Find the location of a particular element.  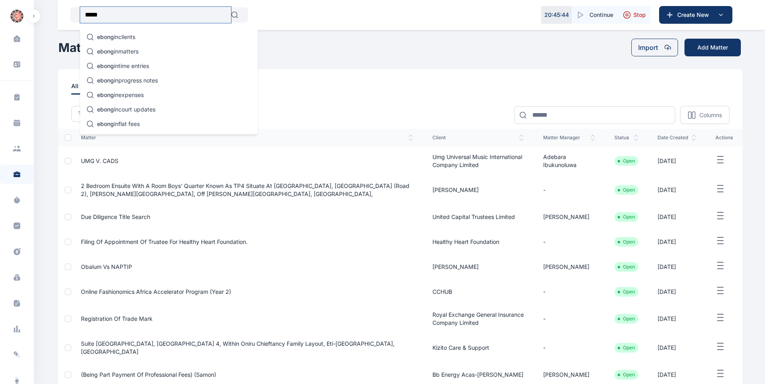

span: Obalum Vs NAPTIP is located at coordinates (106, 266).